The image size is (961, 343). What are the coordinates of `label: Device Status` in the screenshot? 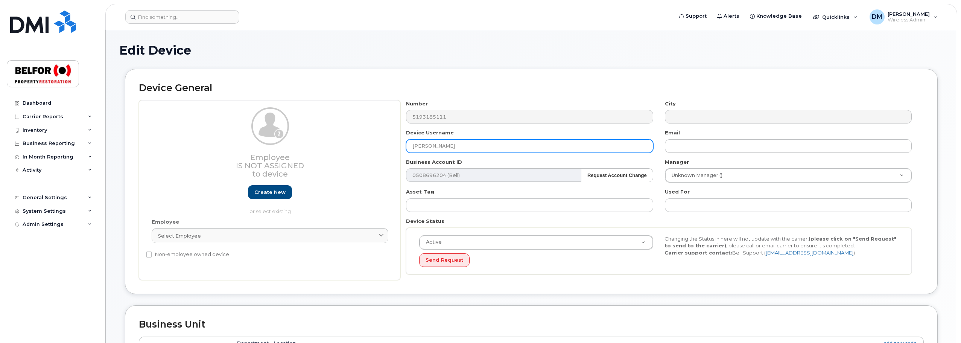 It's located at (425, 221).